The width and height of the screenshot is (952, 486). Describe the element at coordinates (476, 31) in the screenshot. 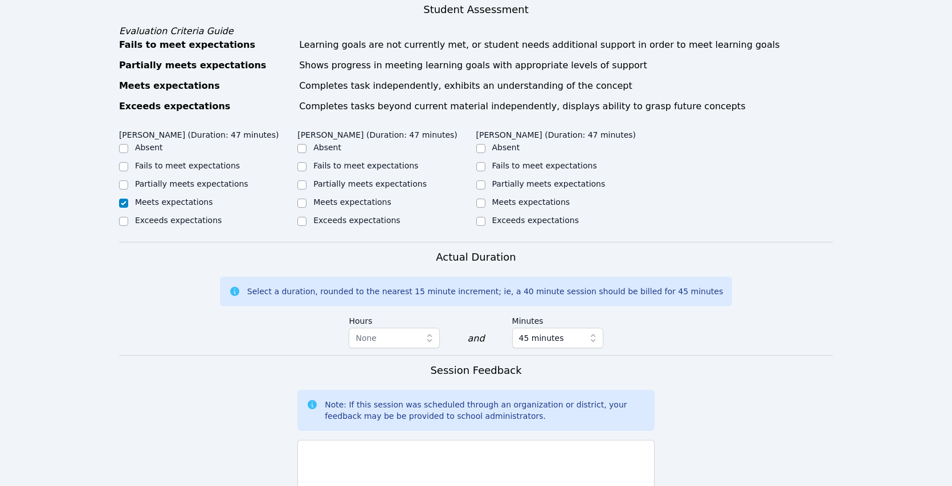

I see `div: Evaluation Criteria Guide` at that location.